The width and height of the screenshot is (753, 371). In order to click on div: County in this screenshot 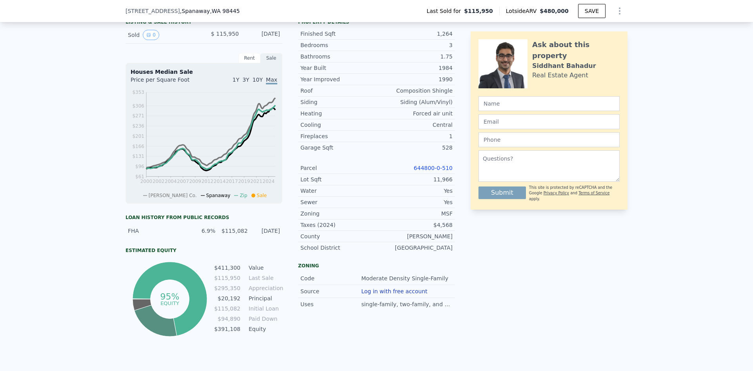, I will do `click(339, 236)`.